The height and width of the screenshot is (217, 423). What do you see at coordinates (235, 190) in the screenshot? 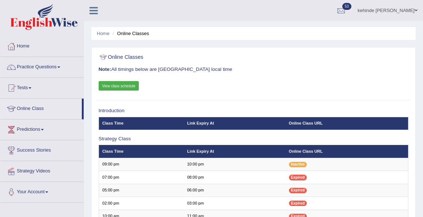
I see `td: 06:00 pm` at bounding box center [235, 190].